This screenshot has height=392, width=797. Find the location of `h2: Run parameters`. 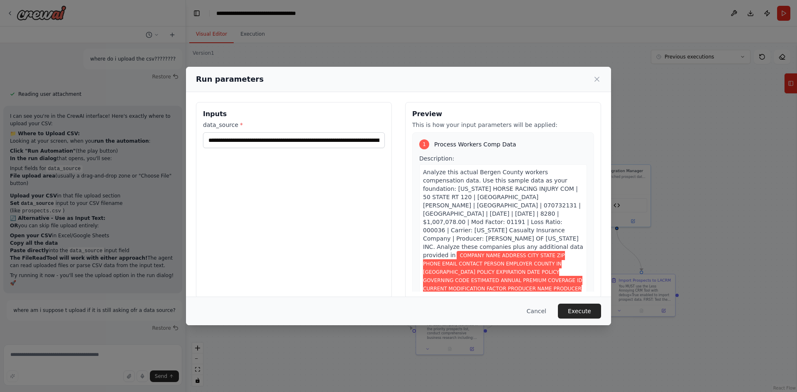

h2: Run parameters is located at coordinates (230, 79).